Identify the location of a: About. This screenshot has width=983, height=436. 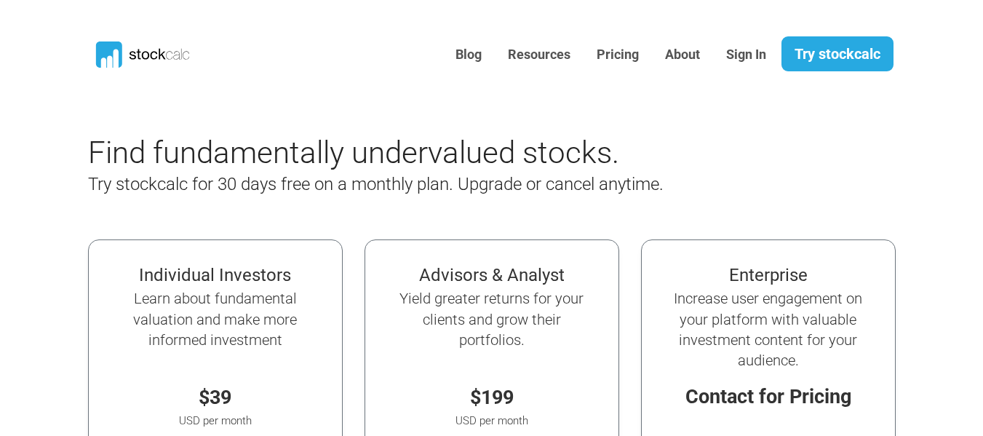
(682, 55).